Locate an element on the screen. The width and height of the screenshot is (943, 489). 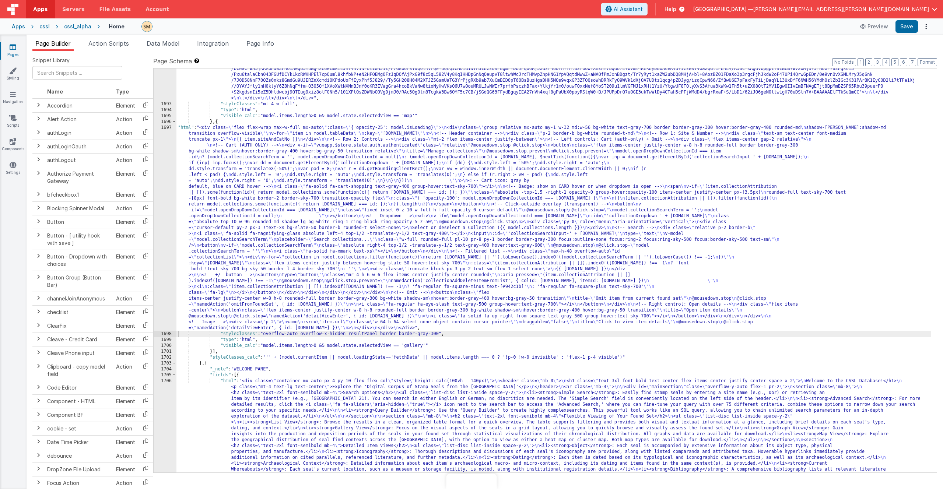
div: 1697 is located at coordinates (165, 228).